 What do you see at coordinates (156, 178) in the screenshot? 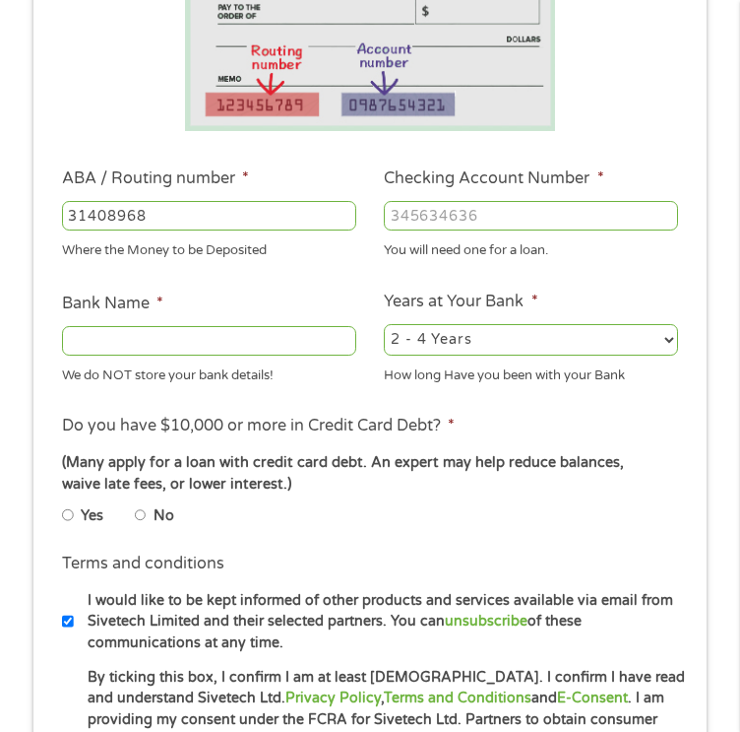
I see `label: ABA / Routing number` at bounding box center [156, 178].